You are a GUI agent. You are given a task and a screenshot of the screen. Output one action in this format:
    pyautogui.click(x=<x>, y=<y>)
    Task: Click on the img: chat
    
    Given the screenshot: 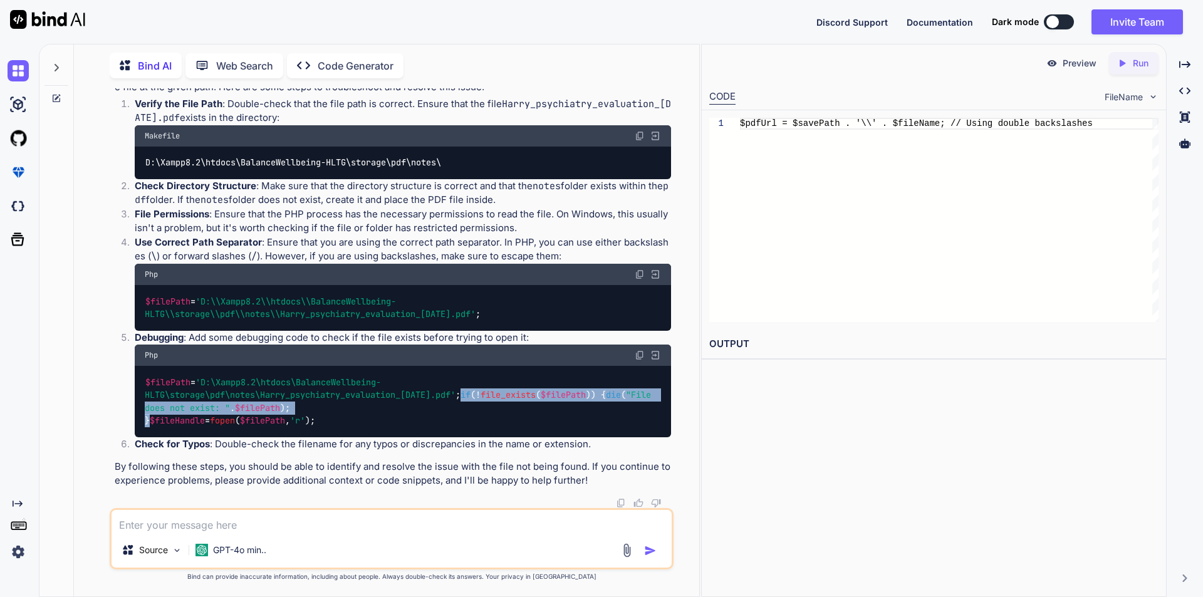 What is the action you would take?
    pyautogui.click(x=18, y=71)
    